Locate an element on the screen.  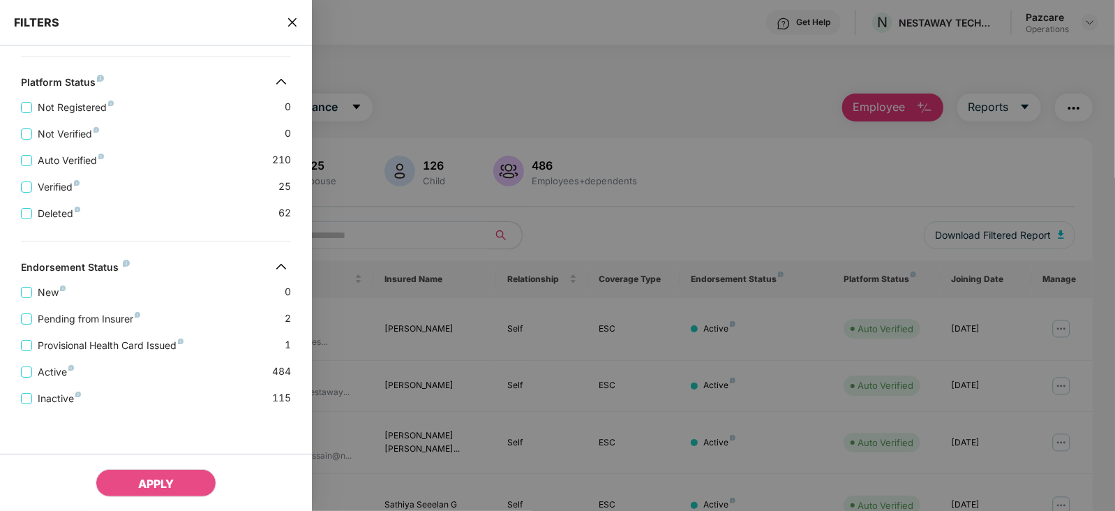
span: Inactive is located at coordinates (59, 399).